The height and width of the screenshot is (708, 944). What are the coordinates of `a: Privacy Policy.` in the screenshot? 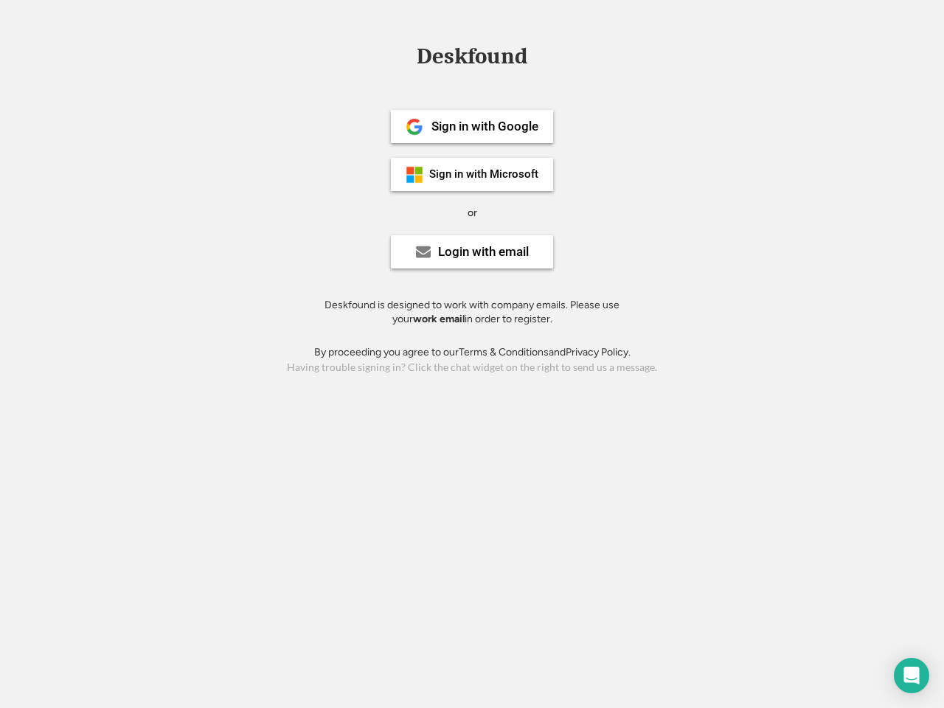 It's located at (598, 352).